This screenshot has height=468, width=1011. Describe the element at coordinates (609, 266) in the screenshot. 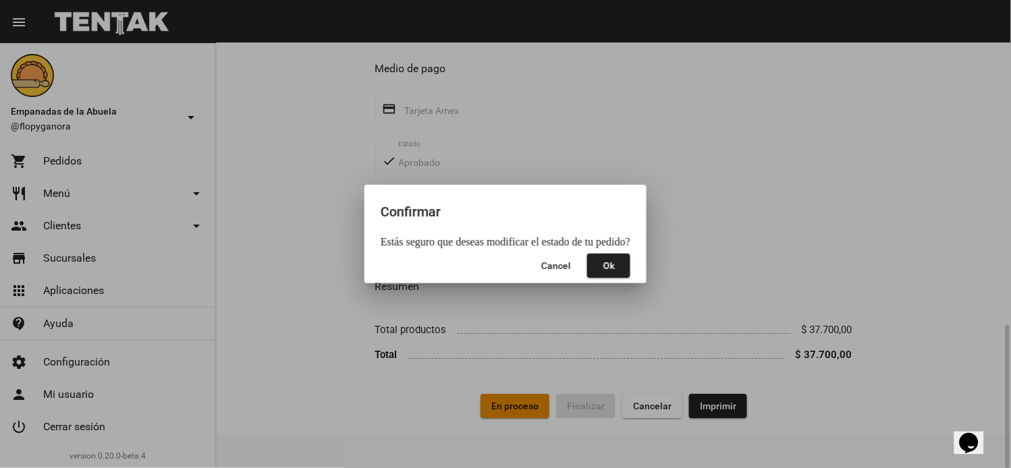

I see `span: Ok` at that location.